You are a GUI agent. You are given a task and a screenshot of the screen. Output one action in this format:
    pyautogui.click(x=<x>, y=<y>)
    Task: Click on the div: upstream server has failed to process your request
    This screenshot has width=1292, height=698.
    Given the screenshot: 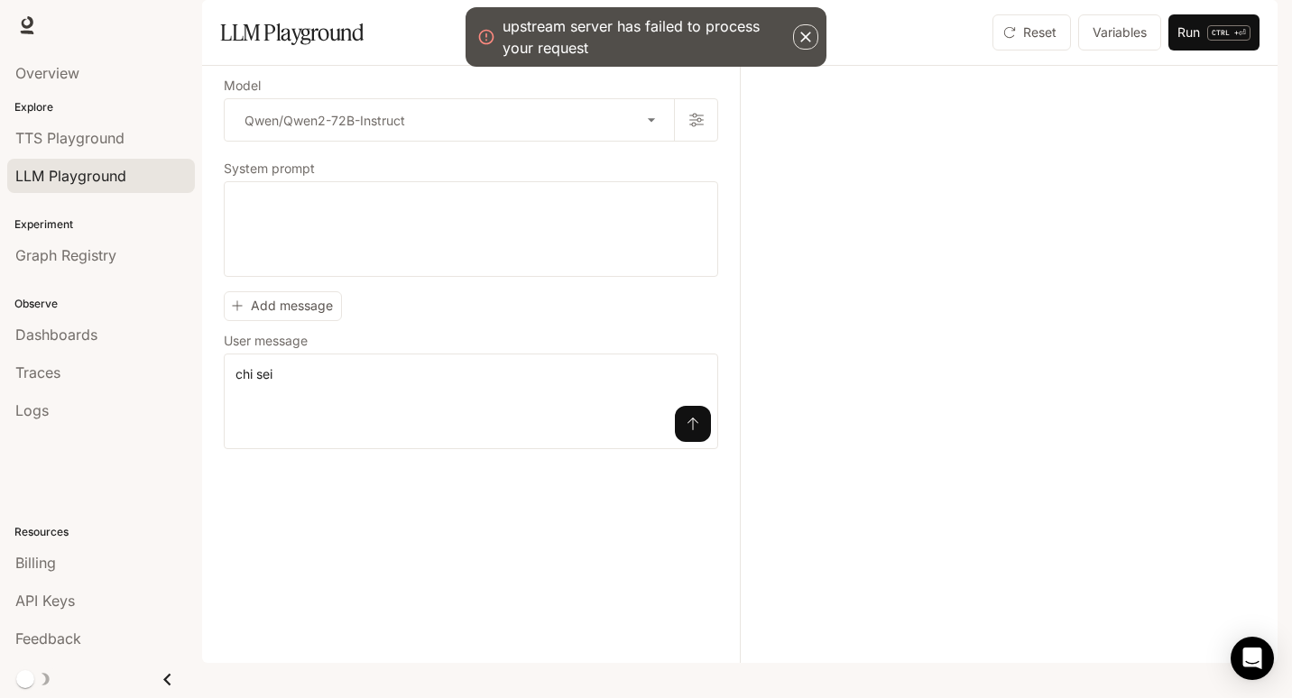 What is the action you would take?
    pyautogui.click(x=646, y=37)
    